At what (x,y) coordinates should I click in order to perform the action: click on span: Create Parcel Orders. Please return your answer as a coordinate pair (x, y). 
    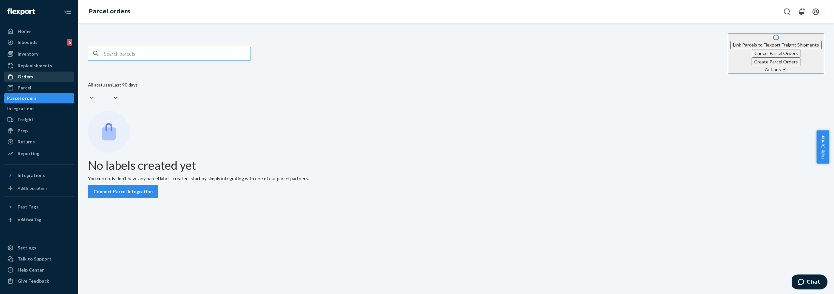
    Looking at the image, I should click on (776, 62).